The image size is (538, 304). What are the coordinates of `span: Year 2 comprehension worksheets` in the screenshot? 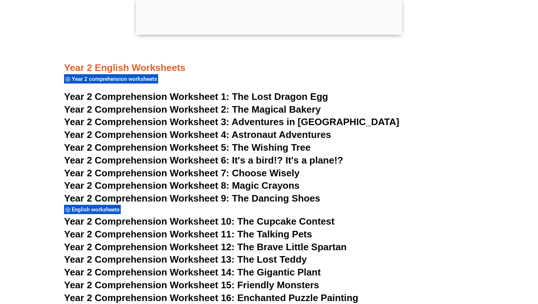 It's located at (115, 79).